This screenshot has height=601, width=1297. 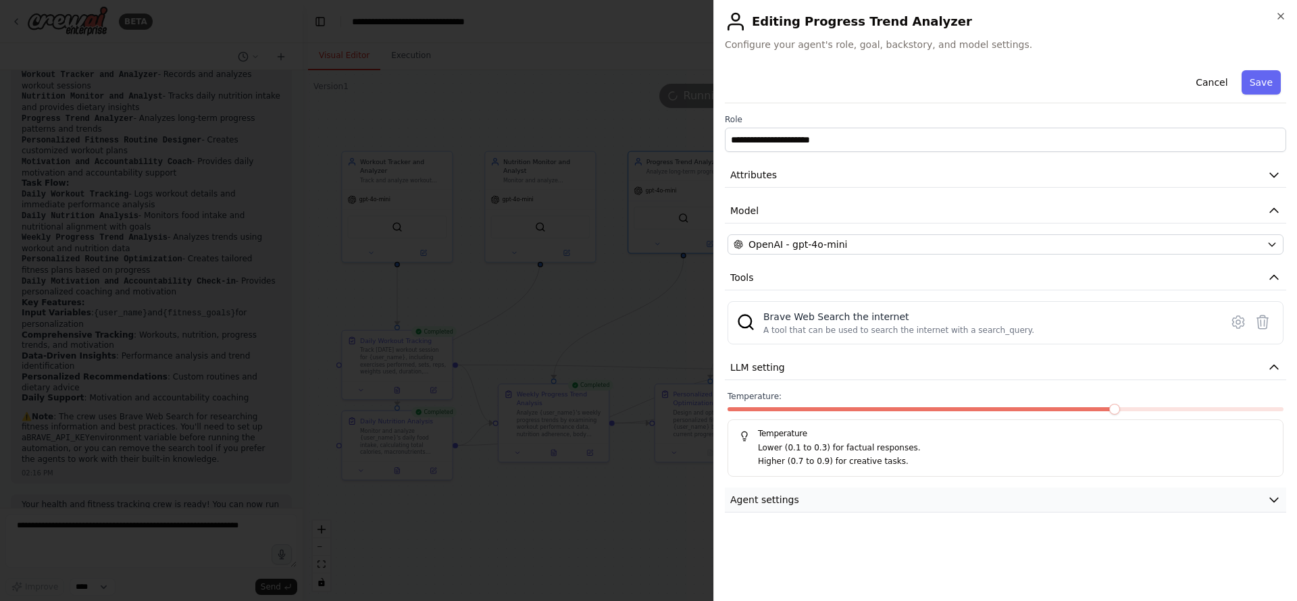 What do you see at coordinates (1005, 434) in the screenshot?
I see `h5: Temperature` at bounding box center [1005, 434].